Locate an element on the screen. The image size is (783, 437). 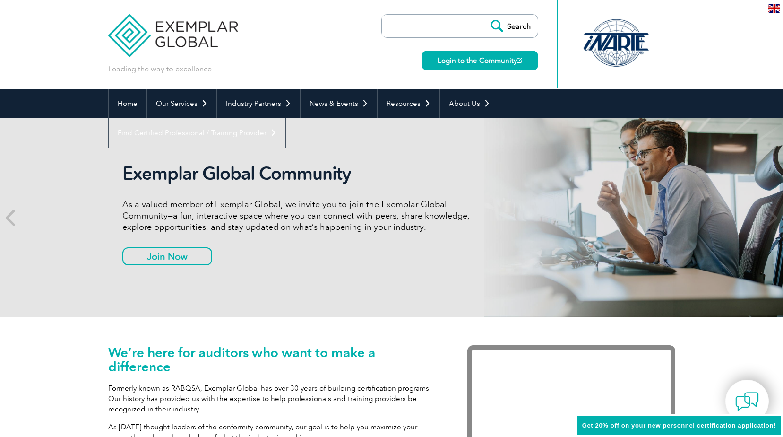
img: open_square.png is located at coordinates (519, 60).